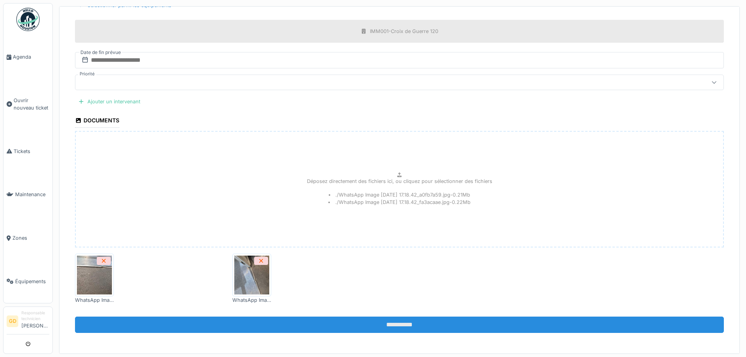 The width and height of the screenshot is (746, 357). What do you see at coordinates (28, 281) in the screenshot?
I see `a: Équipements` at bounding box center [28, 281].